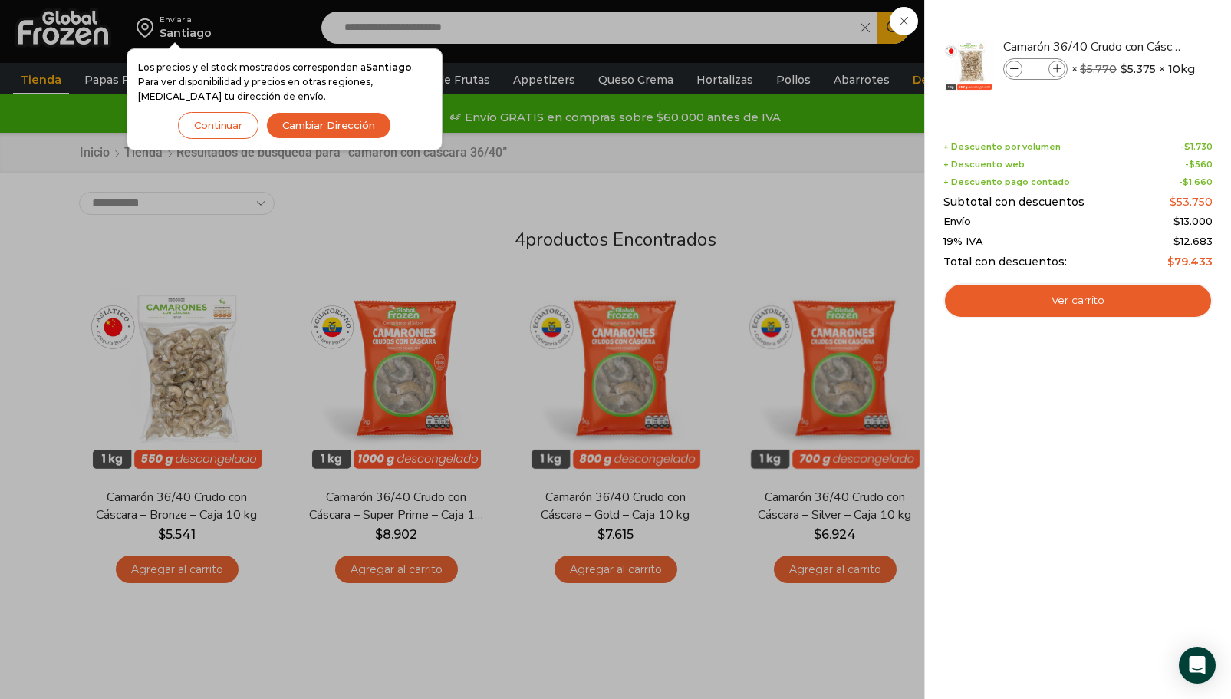 The image size is (1231, 699). What do you see at coordinates (1138, 69) in the screenshot?
I see `bdi: 5.375` at bounding box center [1138, 69].